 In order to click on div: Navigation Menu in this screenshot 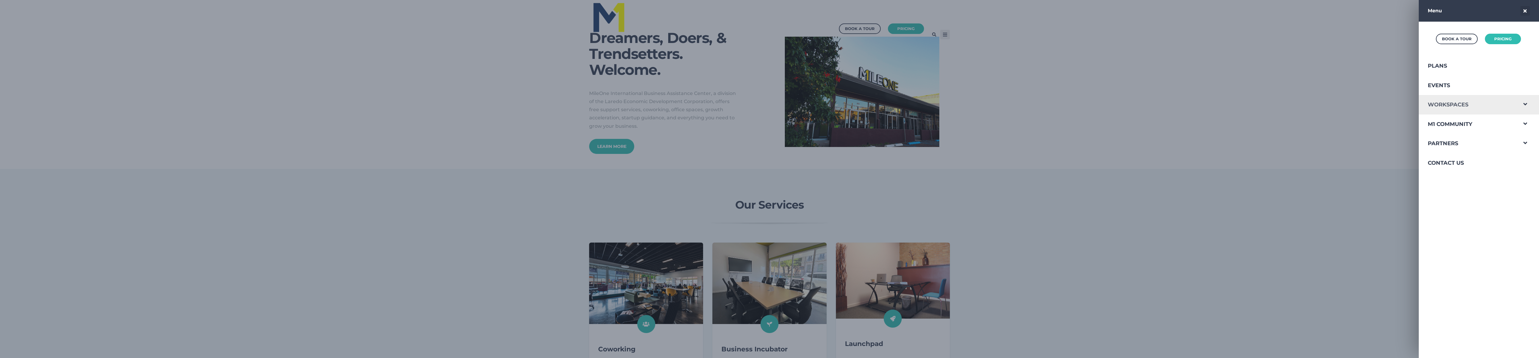, I will do `click(1479, 115)`.